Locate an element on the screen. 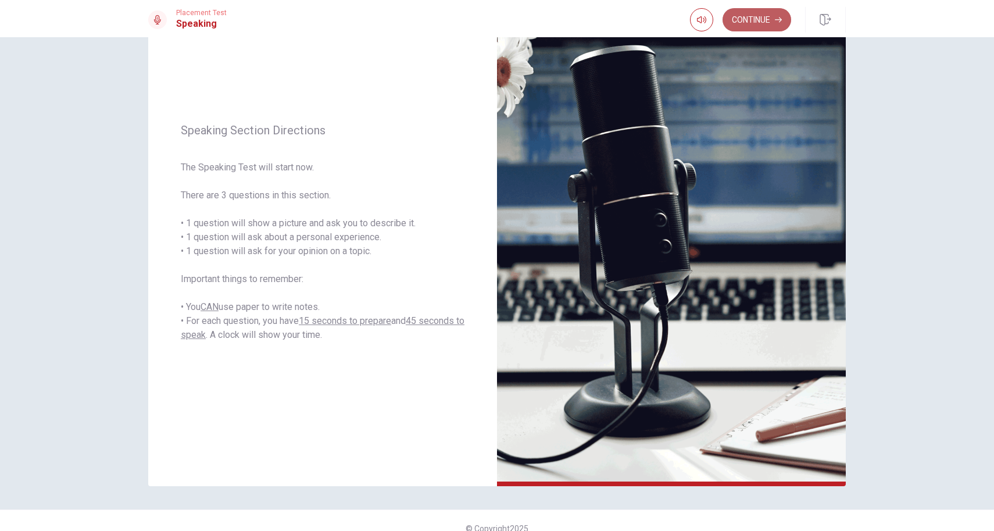 This screenshot has height=531, width=994. span: The Speaking Test will start now. There are 3 questions in this section. • 1 question will show a... is located at coordinates (323, 251).